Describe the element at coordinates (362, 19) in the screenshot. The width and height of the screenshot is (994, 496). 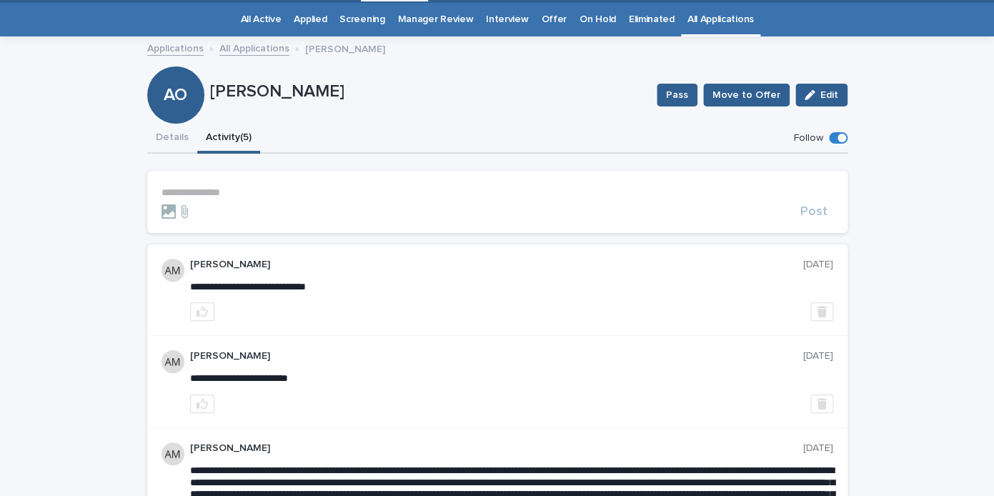
I see `a: Screening` at that location.